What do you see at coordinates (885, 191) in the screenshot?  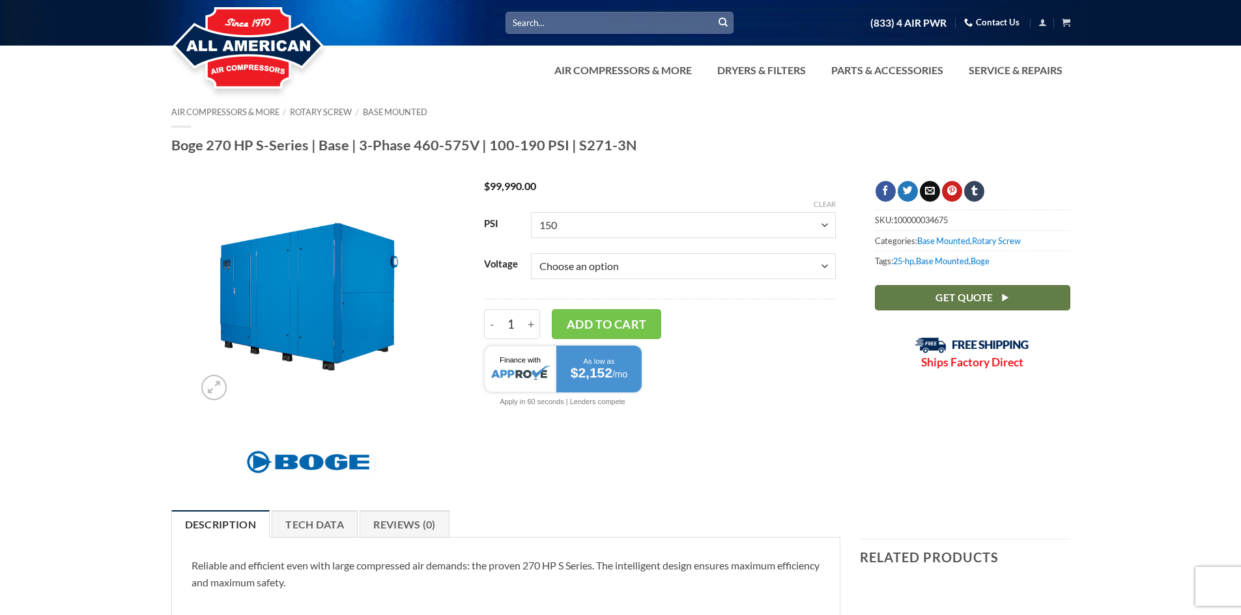 I see `a: Share on Facebook` at bounding box center [885, 191].